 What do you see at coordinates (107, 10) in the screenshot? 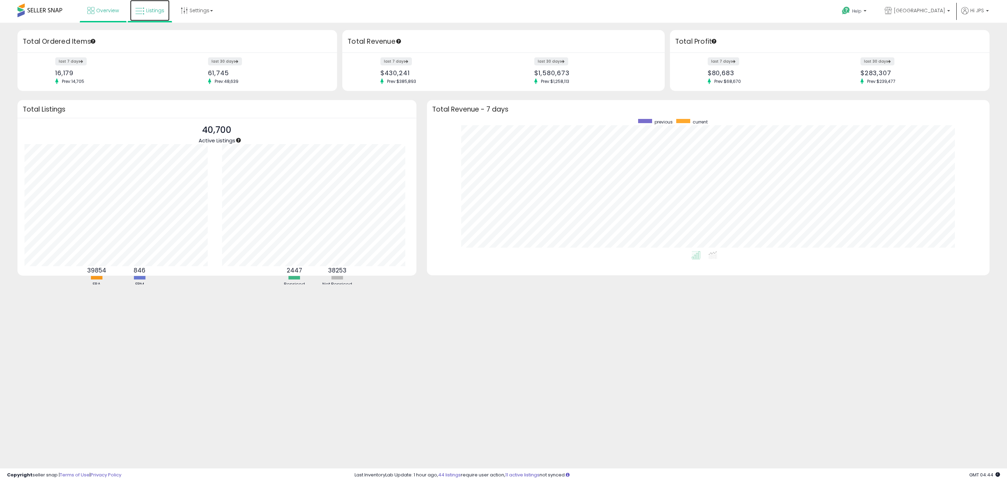
I see `span: Overview` at bounding box center [107, 10].